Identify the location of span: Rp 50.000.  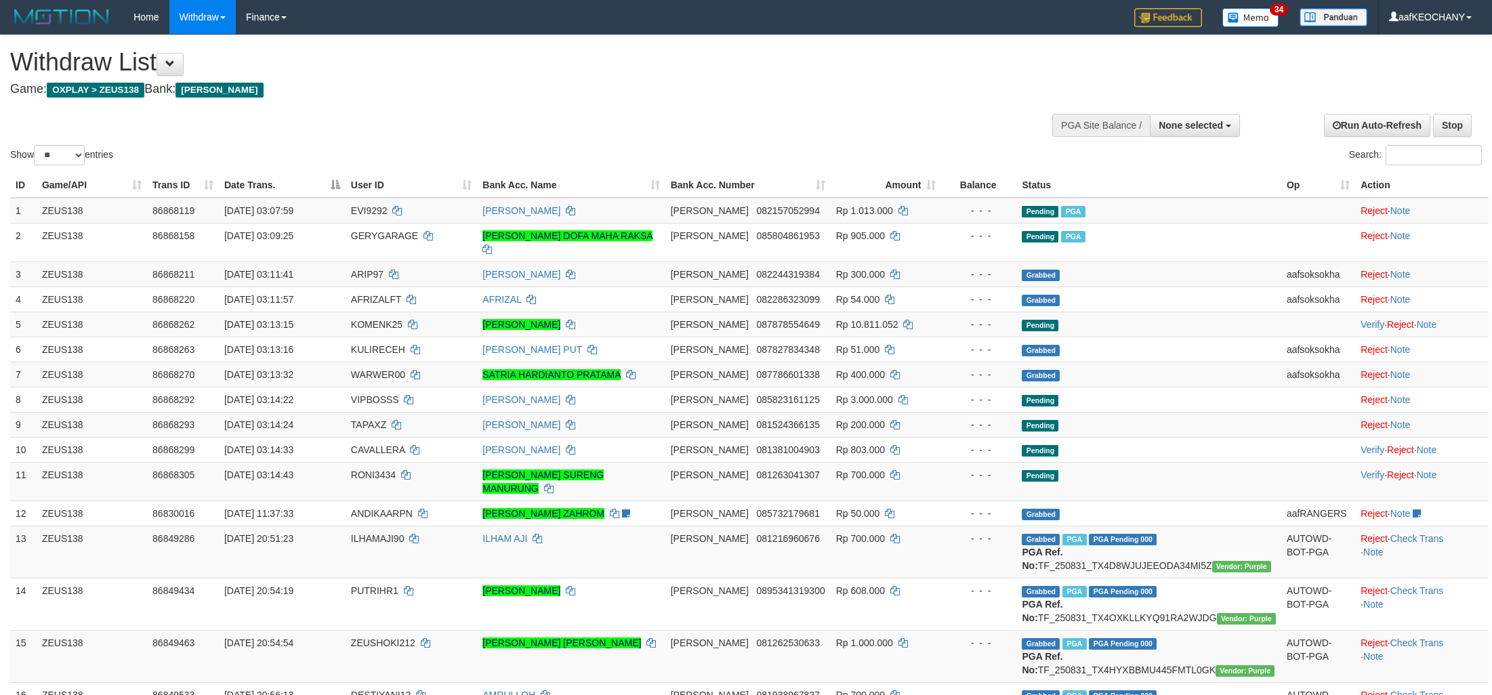
(858, 513).